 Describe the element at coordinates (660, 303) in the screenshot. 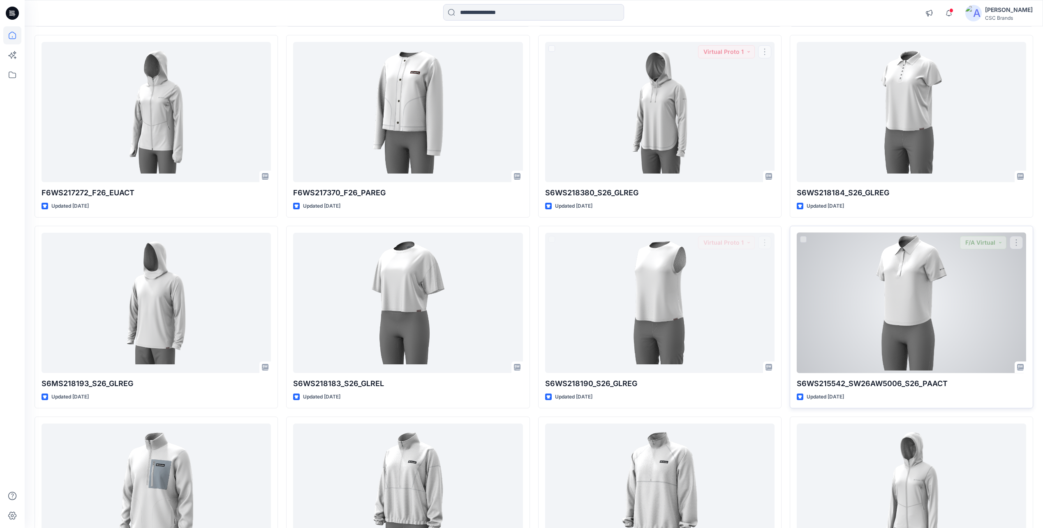

I see `a: S6WS218190_S26_GLREG` at that location.